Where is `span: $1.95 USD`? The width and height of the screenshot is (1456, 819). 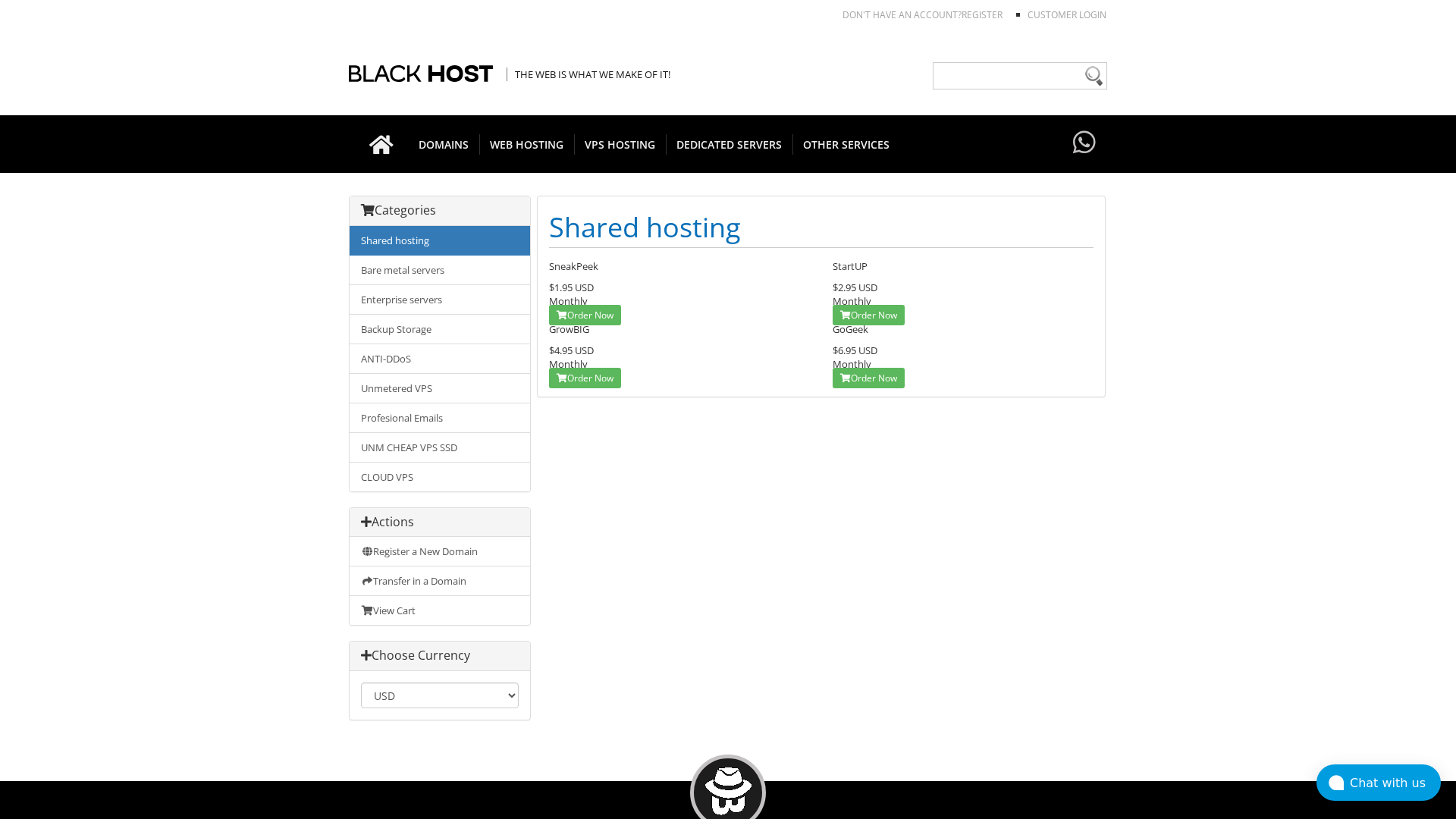 span: $1.95 USD is located at coordinates (572, 287).